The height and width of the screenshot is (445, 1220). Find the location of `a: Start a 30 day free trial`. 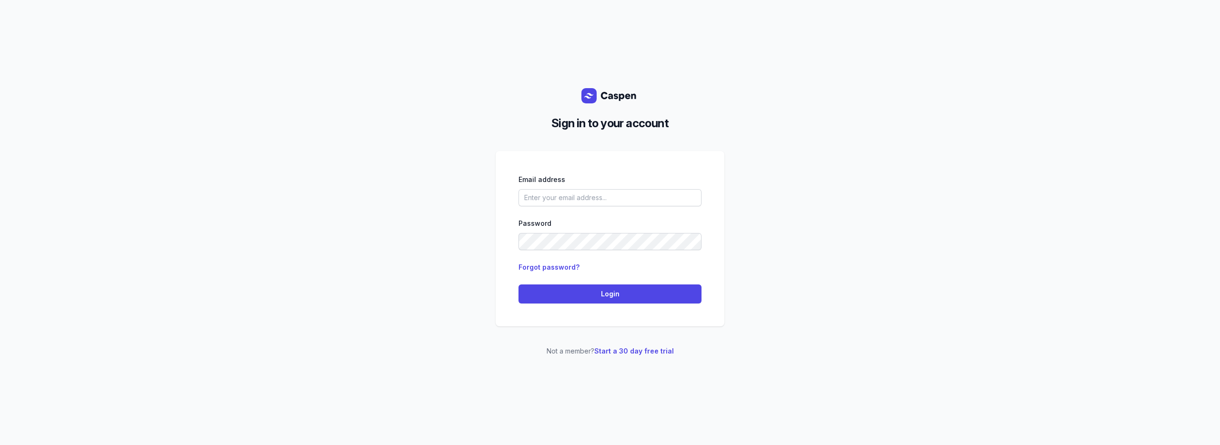

a: Start a 30 day free trial is located at coordinates (634, 351).